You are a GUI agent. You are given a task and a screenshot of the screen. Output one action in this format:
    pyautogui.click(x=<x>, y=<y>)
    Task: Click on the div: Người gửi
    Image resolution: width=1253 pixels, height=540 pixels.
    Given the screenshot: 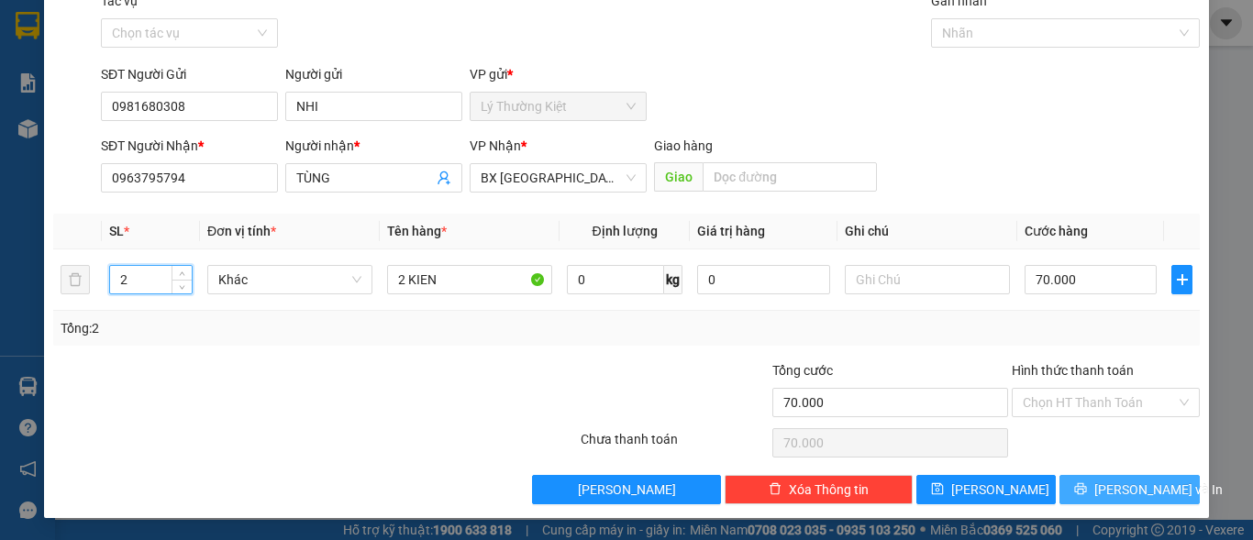 What is the action you would take?
    pyautogui.click(x=373, y=74)
    